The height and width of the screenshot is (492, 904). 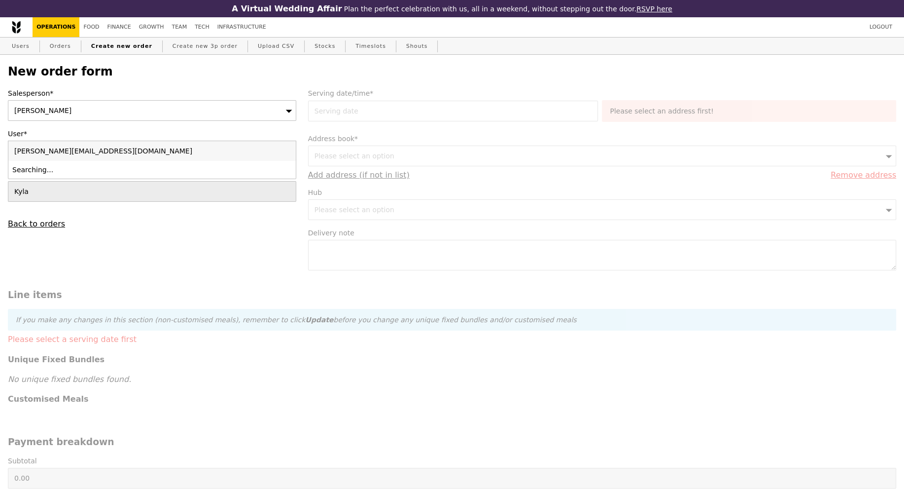 What do you see at coordinates (152, 93) in the screenshot?
I see `label: Salesperson*` at bounding box center [152, 93].